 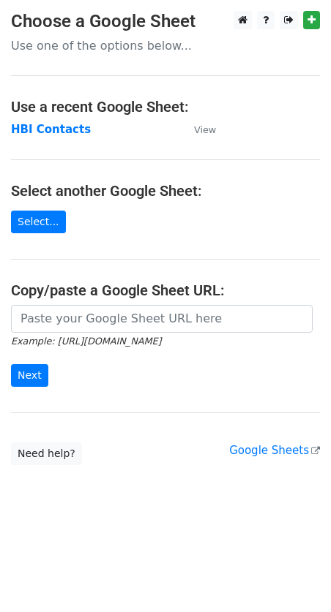 What do you see at coordinates (197, 129) in the screenshot?
I see `a: View` at bounding box center [197, 129].